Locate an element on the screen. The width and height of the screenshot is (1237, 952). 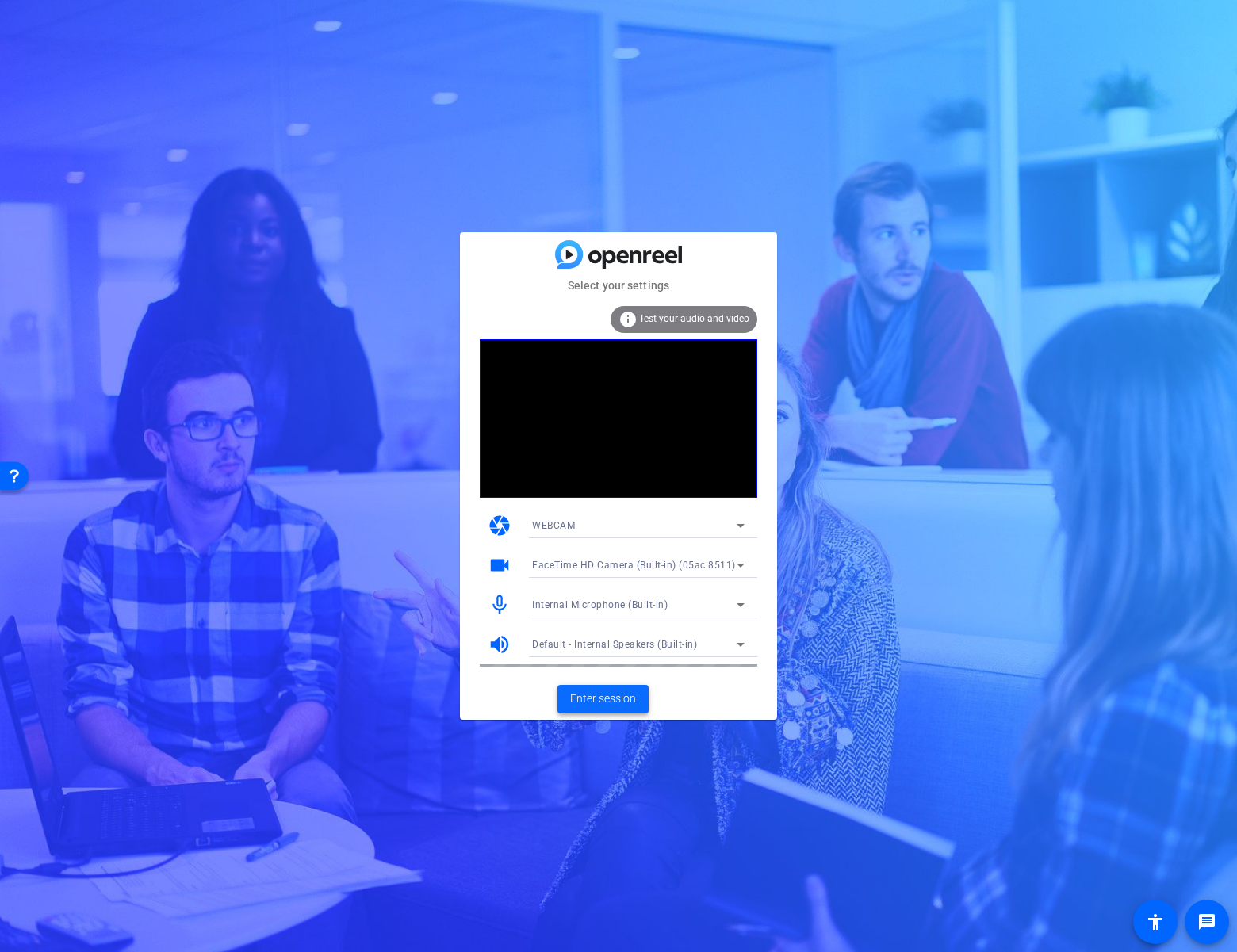
img: blue-gradient.svg is located at coordinates (618, 254).